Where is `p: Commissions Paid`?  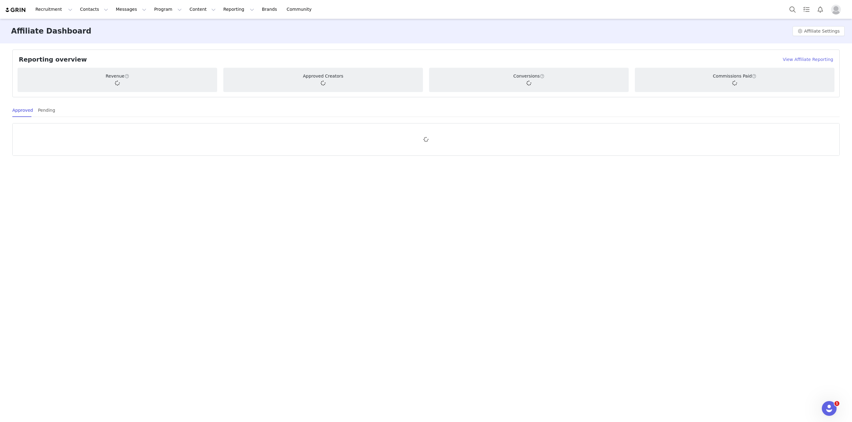
p: Commissions Paid is located at coordinates (734, 76).